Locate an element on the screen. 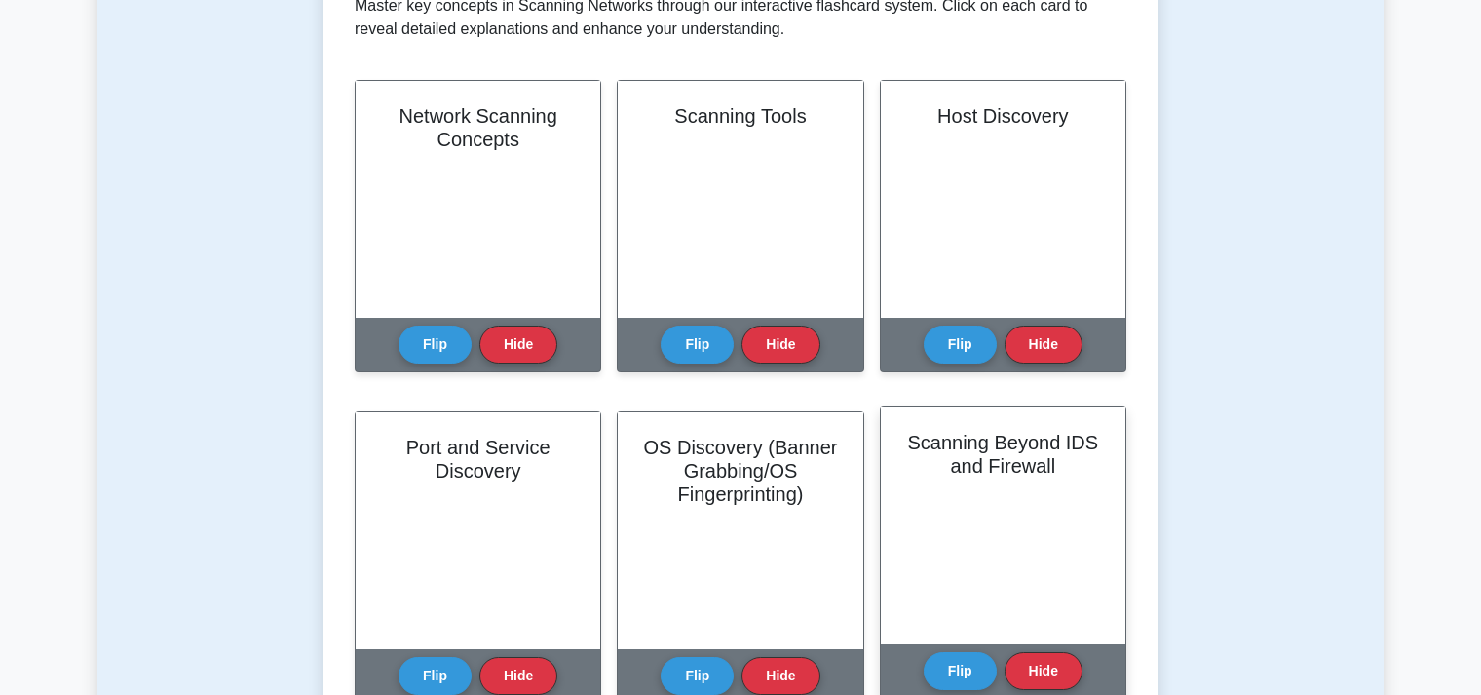  h2: Host Discovery is located at coordinates (1003, 116).